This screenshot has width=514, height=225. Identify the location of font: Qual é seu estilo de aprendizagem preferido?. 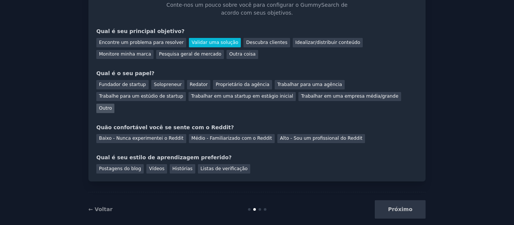
(164, 158).